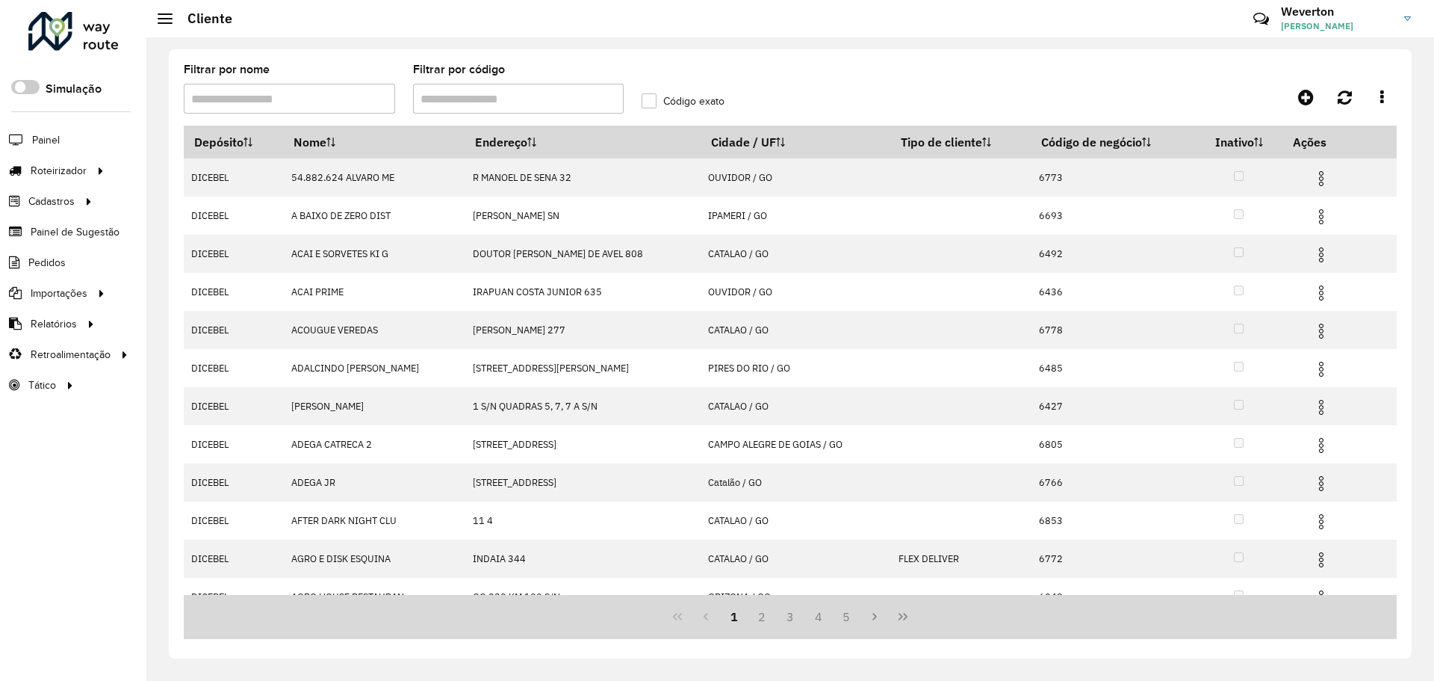 Image resolution: width=1434 pixels, height=681 pixels. Describe the element at coordinates (583, 142) in the screenshot. I see `th: Endereço` at that location.